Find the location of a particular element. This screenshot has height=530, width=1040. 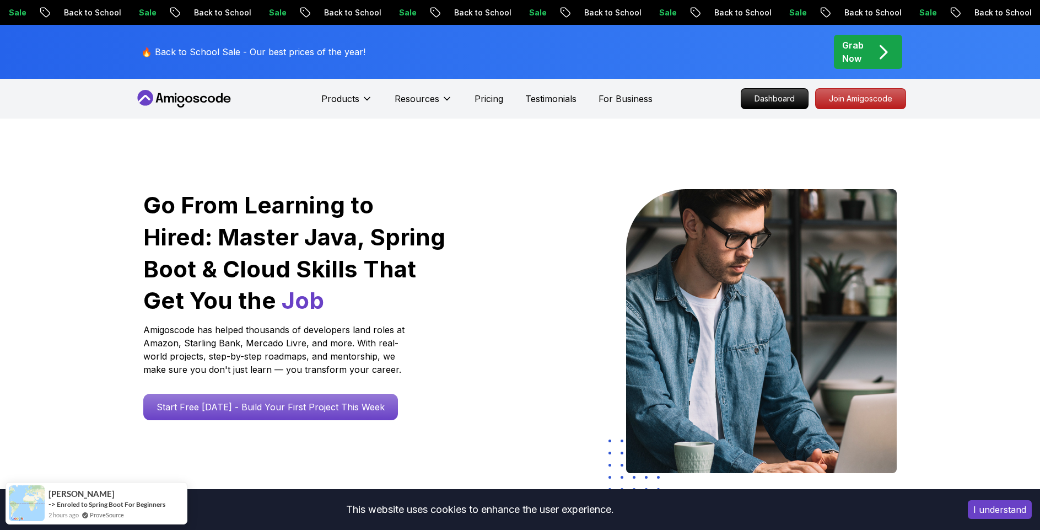

p: For Business is located at coordinates (626, 99).